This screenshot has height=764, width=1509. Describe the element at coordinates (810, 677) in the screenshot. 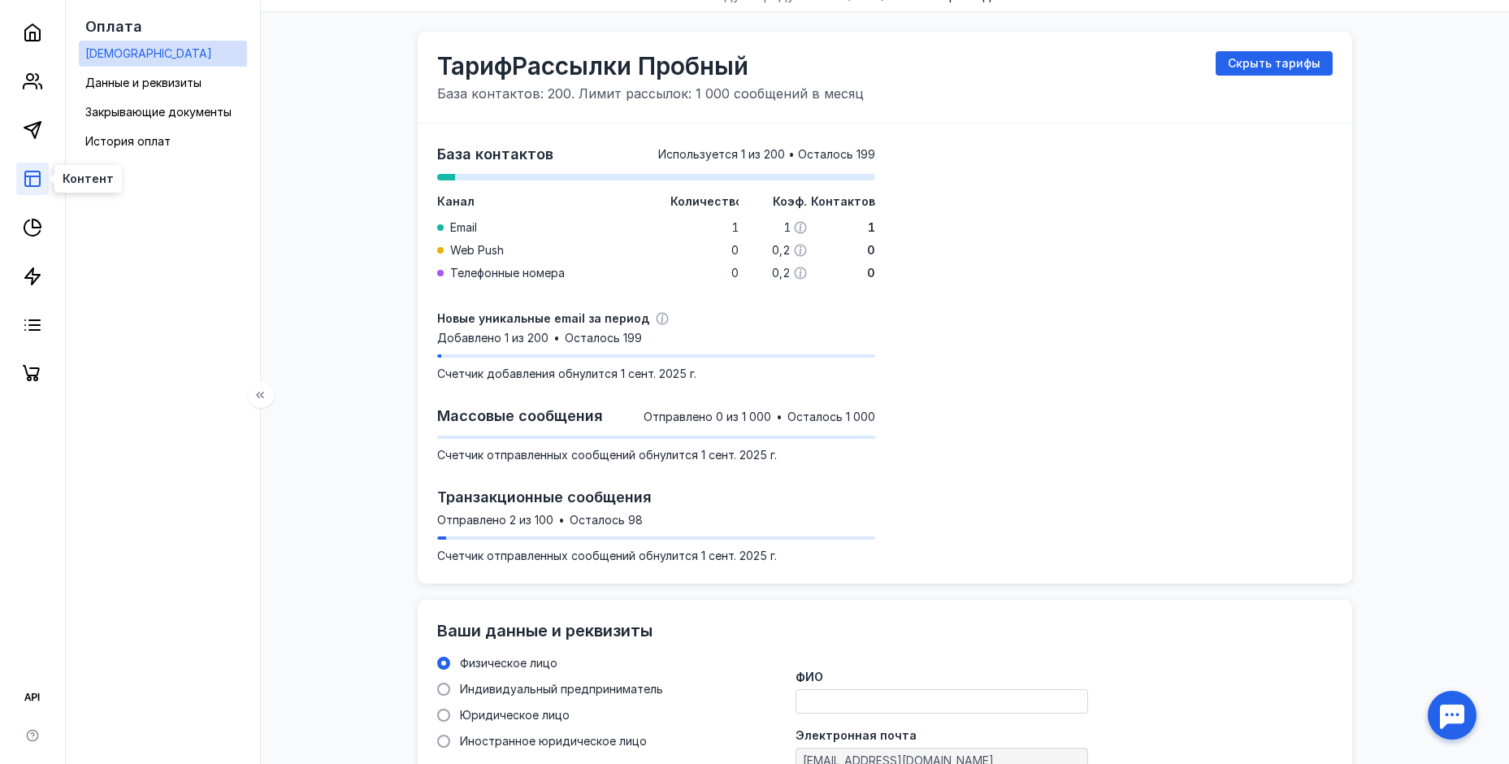

I see `span: ФИО` at that location.